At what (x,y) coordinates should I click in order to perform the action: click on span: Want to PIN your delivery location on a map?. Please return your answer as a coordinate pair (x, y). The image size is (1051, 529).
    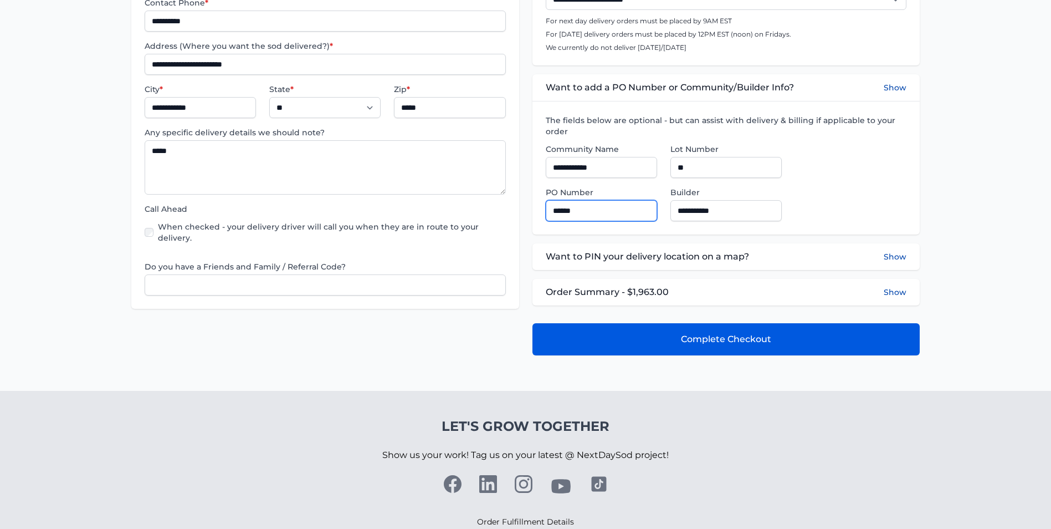
    Looking at the image, I should click on (647, 256).